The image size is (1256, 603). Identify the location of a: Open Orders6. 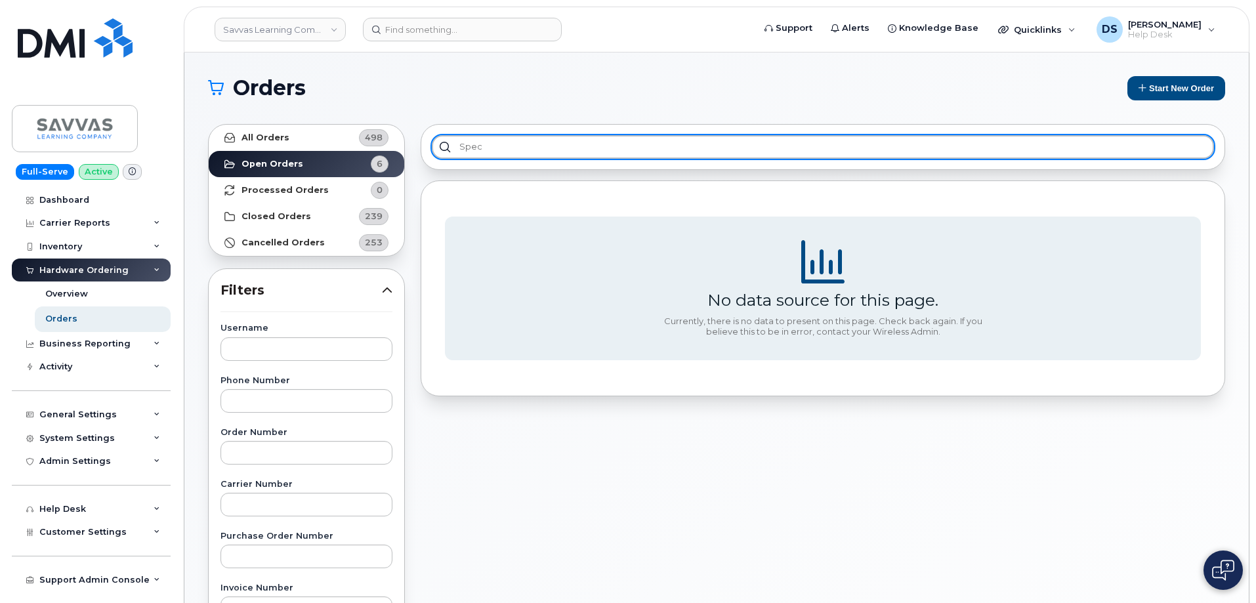
(306, 164).